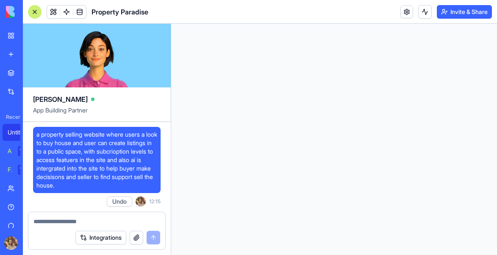 Image resolution: width=497 pixels, height=255 pixels. Describe the element at coordinates (19, 169) in the screenshot. I see `a: Feedback FormTRY` at that location.